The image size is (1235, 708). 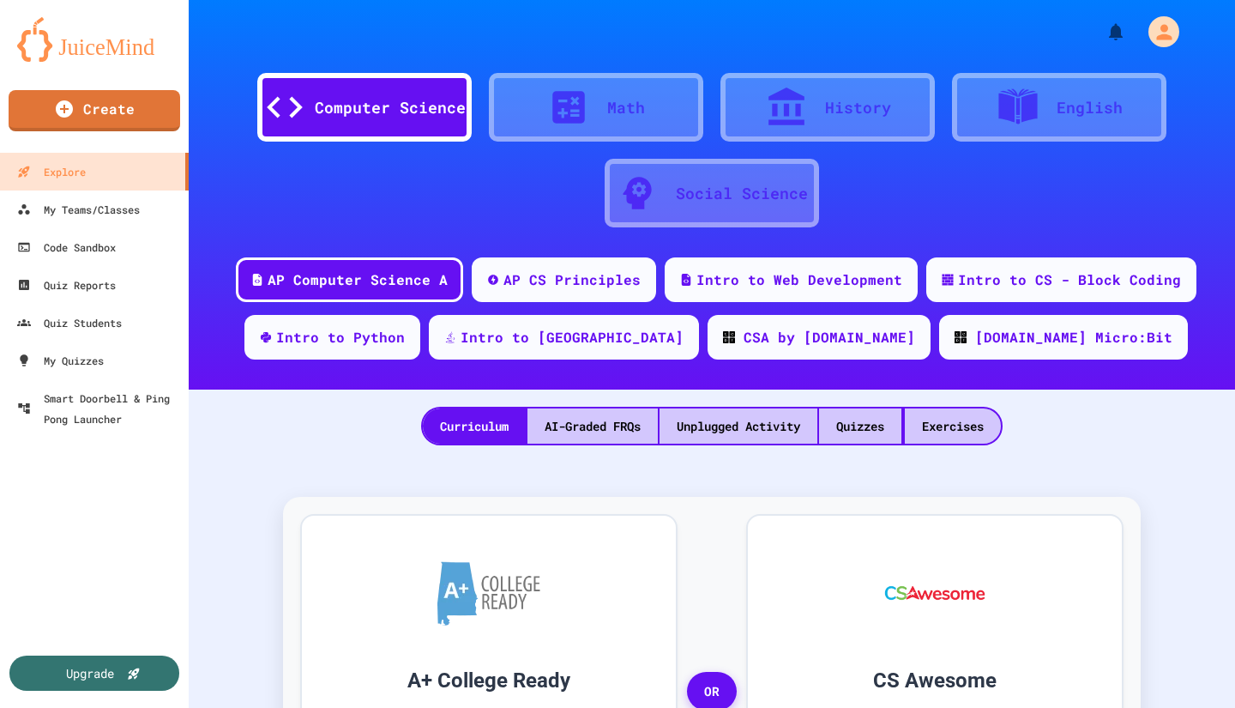 What do you see at coordinates (1070, 280) in the screenshot?
I see `div: Intro to CS - Block Coding` at bounding box center [1070, 280].